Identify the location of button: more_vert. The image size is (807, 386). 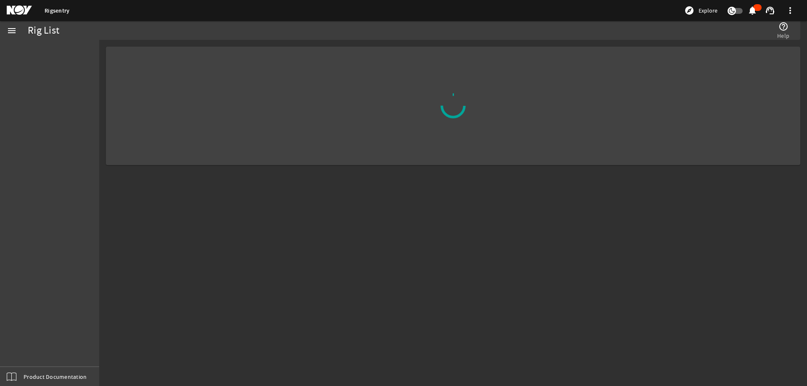
(790, 11).